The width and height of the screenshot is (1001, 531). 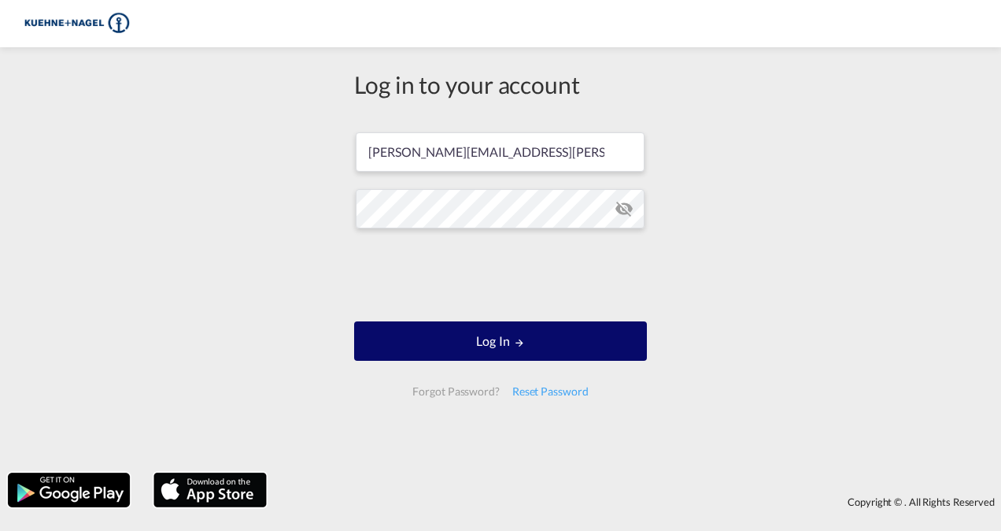 What do you see at coordinates (501, 341) in the screenshot?
I see `button: LOGIN` at bounding box center [501, 341].